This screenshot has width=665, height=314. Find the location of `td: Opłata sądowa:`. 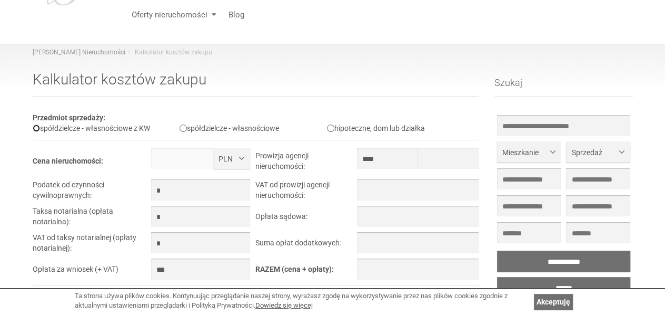

td: Opłata sądowa: is located at coordinates (306, 219).